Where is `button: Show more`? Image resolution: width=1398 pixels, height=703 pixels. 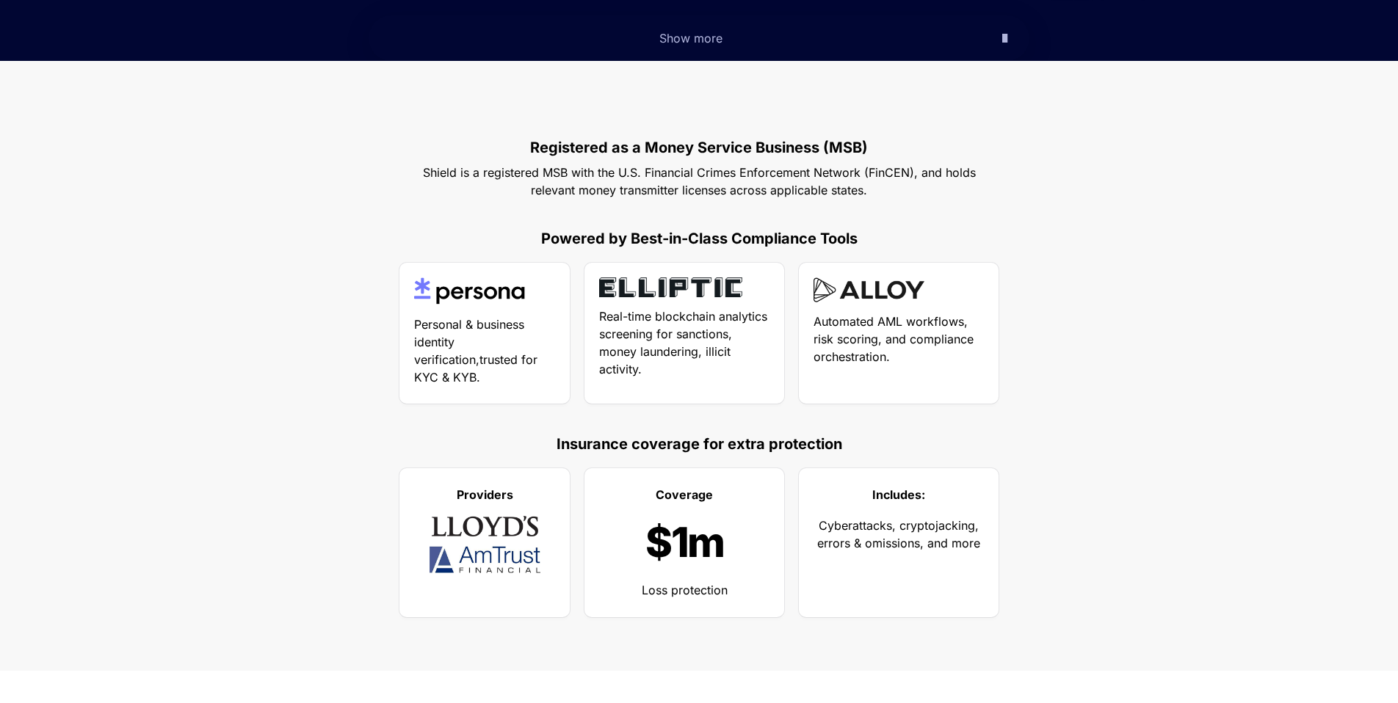 button: Show more is located at coordinates (699, 38).